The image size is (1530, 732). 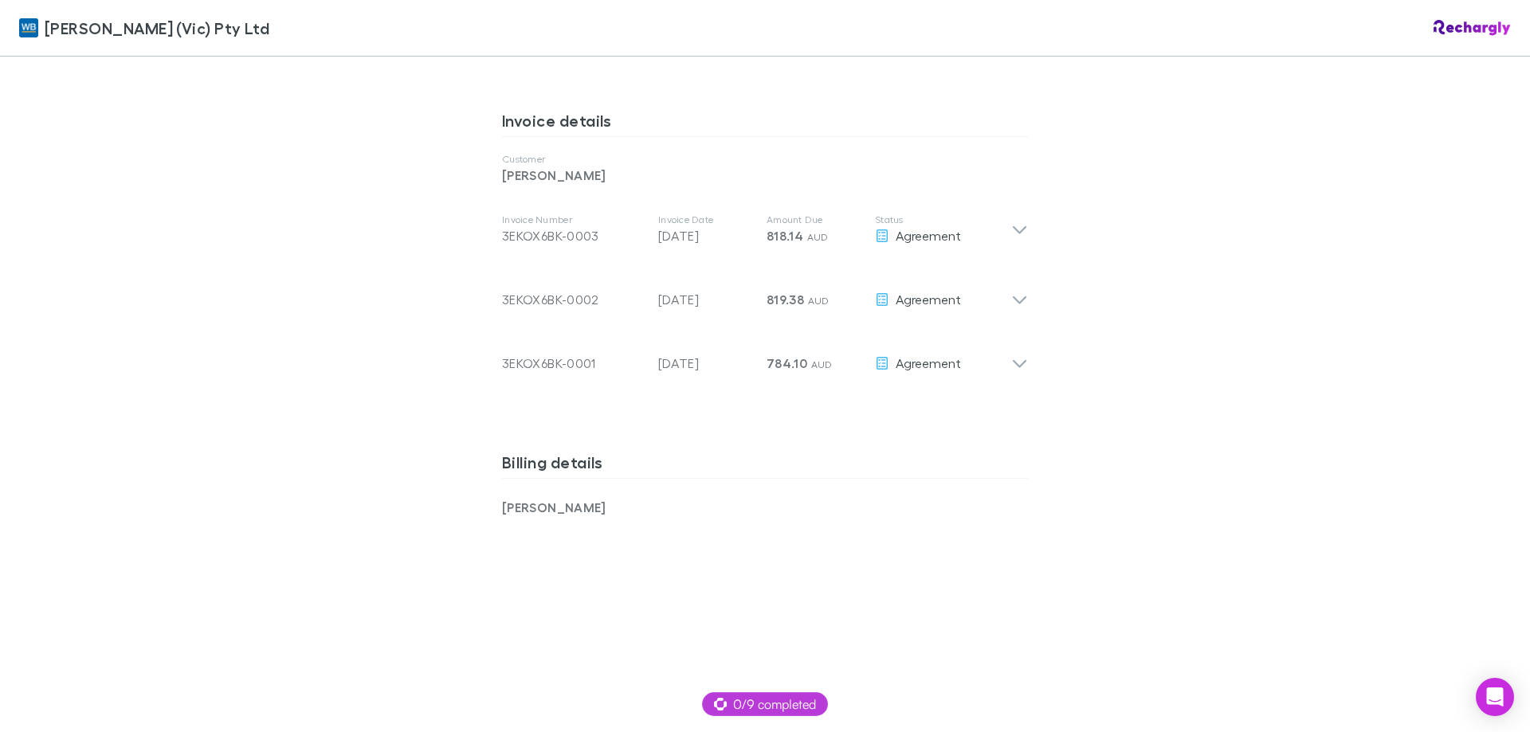 What do you see at coordinates (706, 220) in the screenshot?
I see `p: Invoice Date` at bounding box center [706, 220].